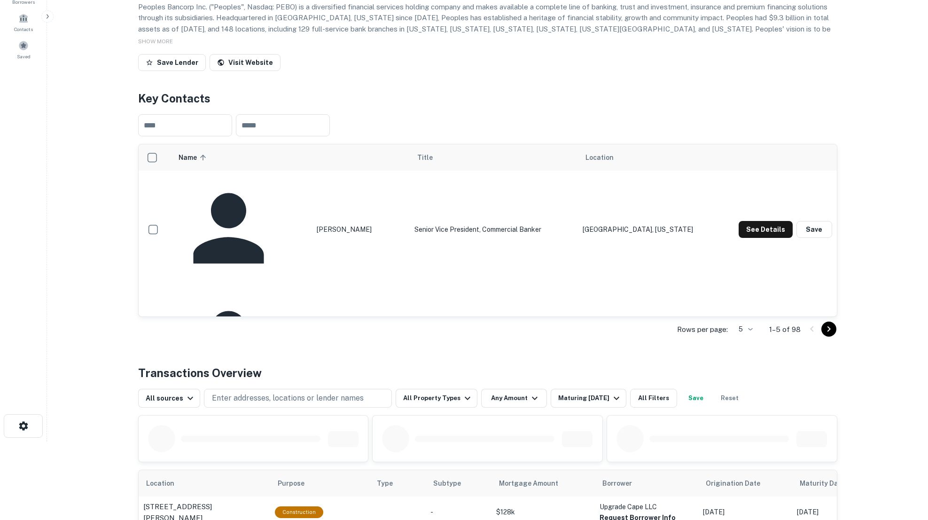 The height and width of the screenshot is (520, 928). Describe the element at coordinates (743, 329) in the screenshot. I see `div: 5` at that location.